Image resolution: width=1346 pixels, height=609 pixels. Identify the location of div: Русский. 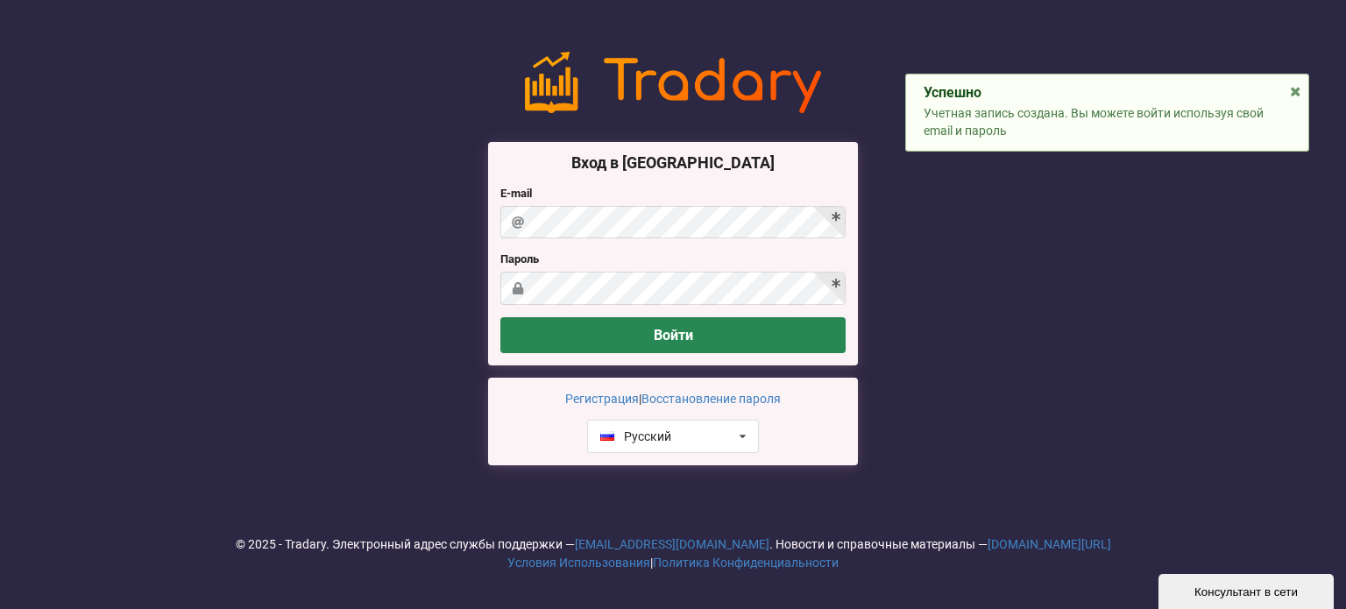
(635, 436).